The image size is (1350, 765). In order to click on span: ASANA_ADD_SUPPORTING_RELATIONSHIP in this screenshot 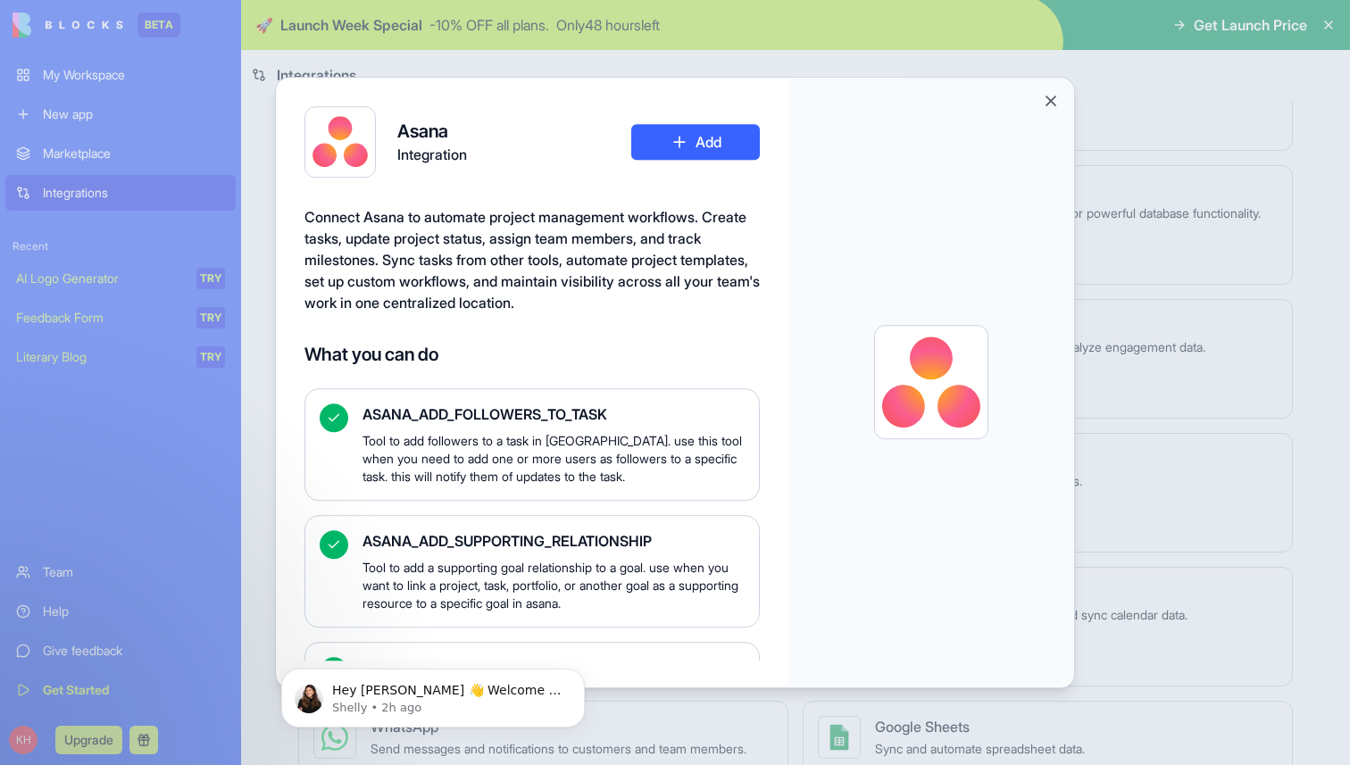, I will do `click(554, 541)`.